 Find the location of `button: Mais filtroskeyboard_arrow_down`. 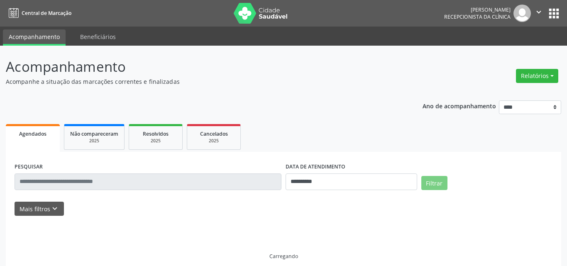

button: Mais filtroskeyboard_arrow_down is located at coordinates (39, 209).